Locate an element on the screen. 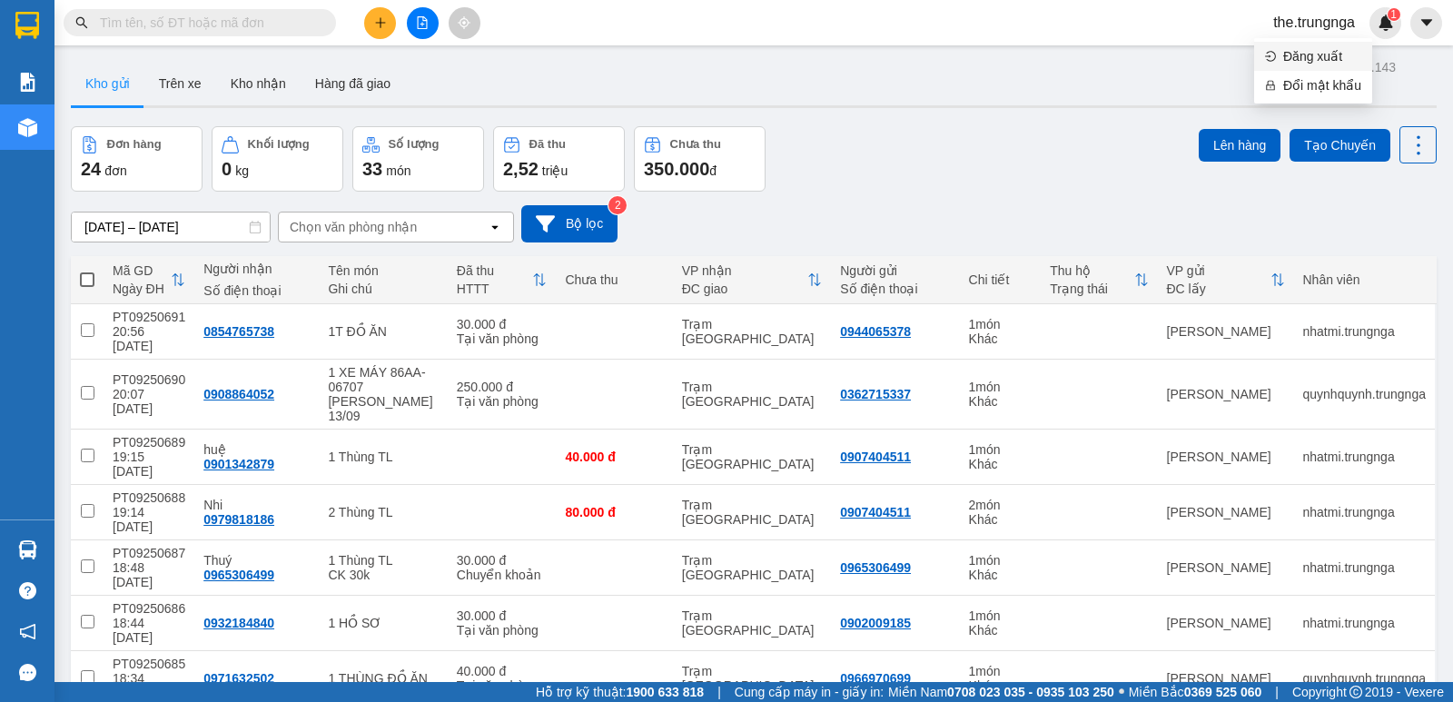 The image size is (1453, 702). div: 0902009185 is located at coordinates (875, 623).